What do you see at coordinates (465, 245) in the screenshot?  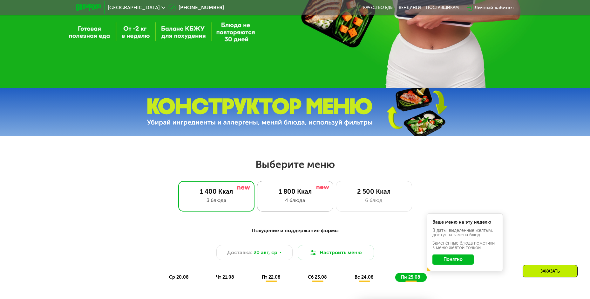 I see `div: Заменённые блюда пометили в меню жёлтой точкой.` at bounding box center [465, 245].